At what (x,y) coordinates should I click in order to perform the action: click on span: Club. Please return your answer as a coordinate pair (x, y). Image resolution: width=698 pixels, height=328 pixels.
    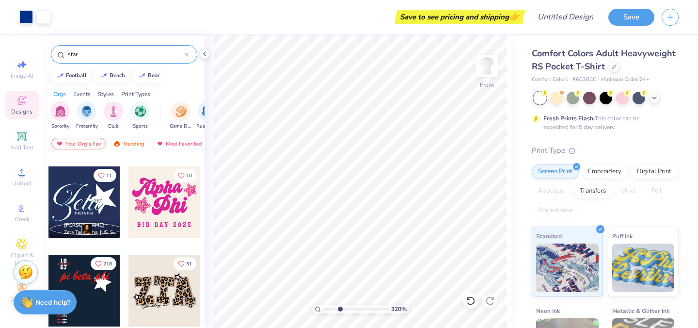
    Looking at the image, I should click on (113, 126).